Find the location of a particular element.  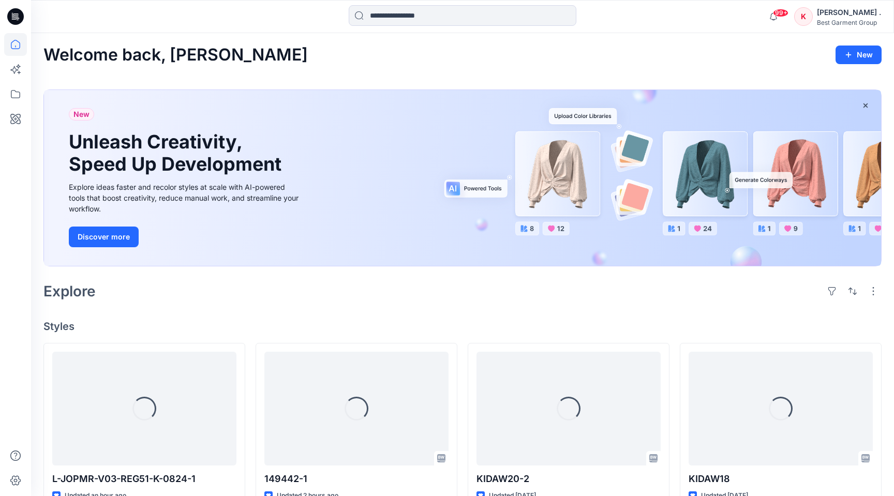

p: KIDAW20-2 is located at coordinates (568, 479).